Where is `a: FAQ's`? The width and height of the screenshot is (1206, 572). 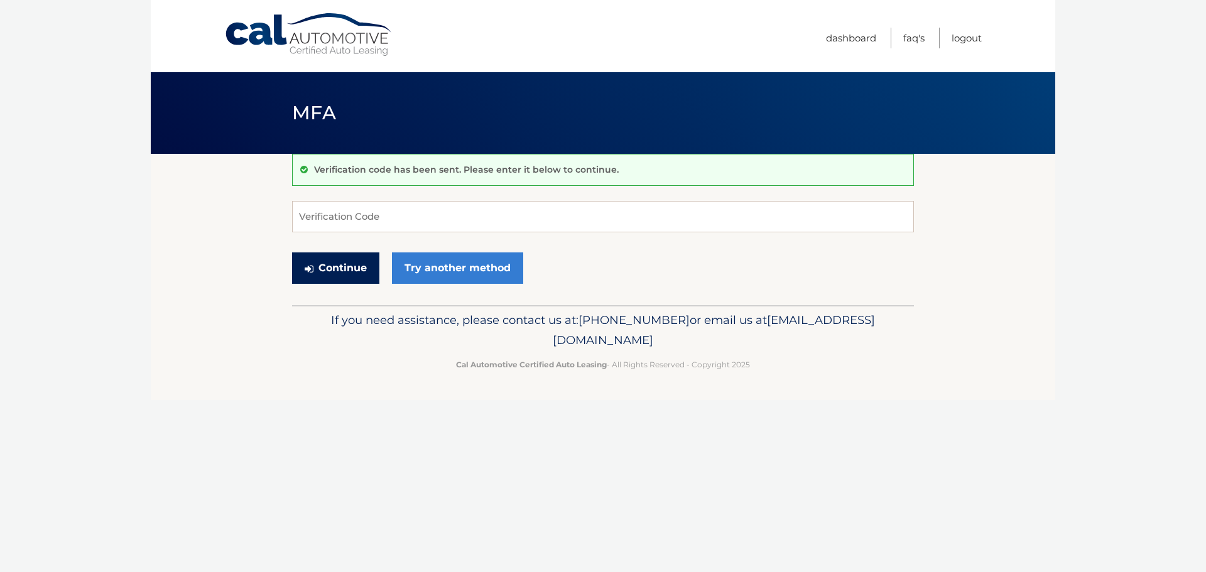
a: FAQ's is located at coordinates (914, 38).